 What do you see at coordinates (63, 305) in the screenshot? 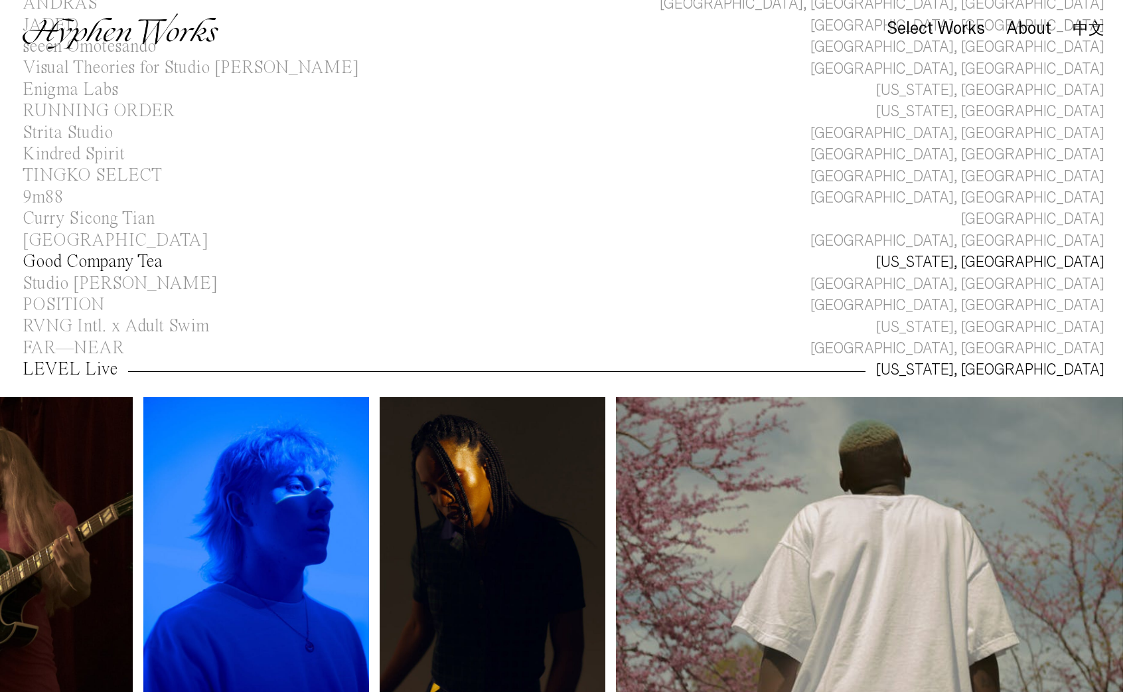
I see `div: POSITION` at bounding box center [63, 305].